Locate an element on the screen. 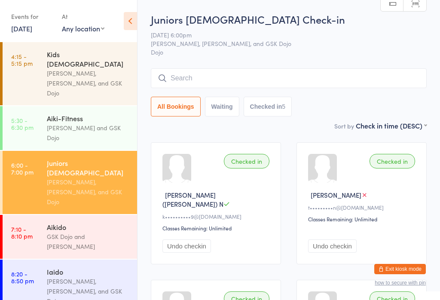 The image size is (440, 300). div: 5 is located at coordinates (284, 107).